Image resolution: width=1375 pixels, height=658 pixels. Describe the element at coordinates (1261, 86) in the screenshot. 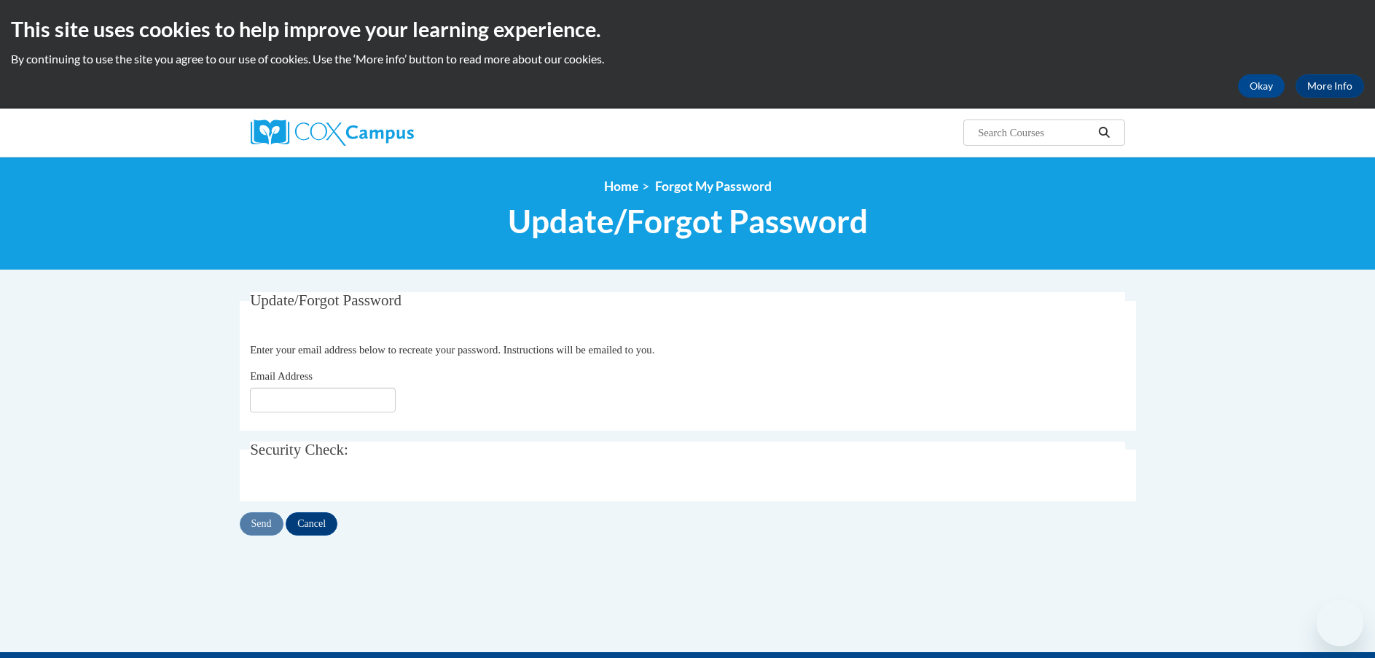

I see `button: Okay` at that location.